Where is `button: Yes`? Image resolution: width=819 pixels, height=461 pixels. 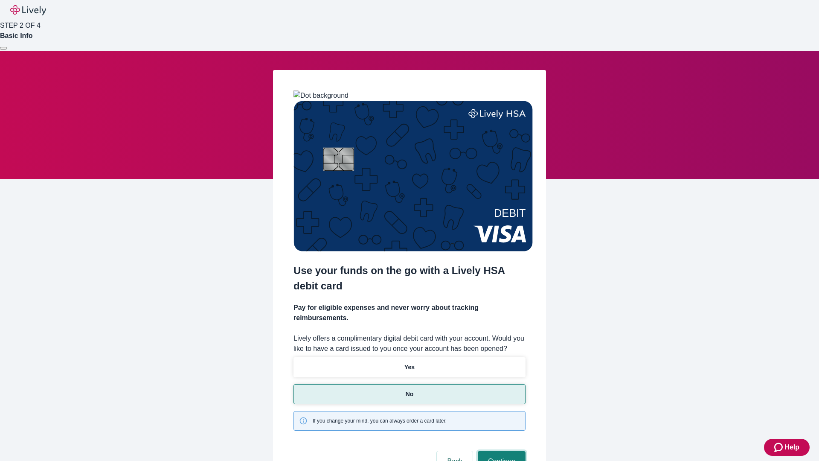
button: Yes is located at coordinates (410, 367).